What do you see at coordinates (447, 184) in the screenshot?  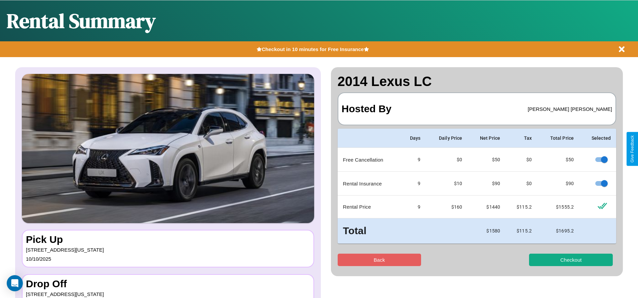 I see `td: $10` at bounding box center [447, 184].